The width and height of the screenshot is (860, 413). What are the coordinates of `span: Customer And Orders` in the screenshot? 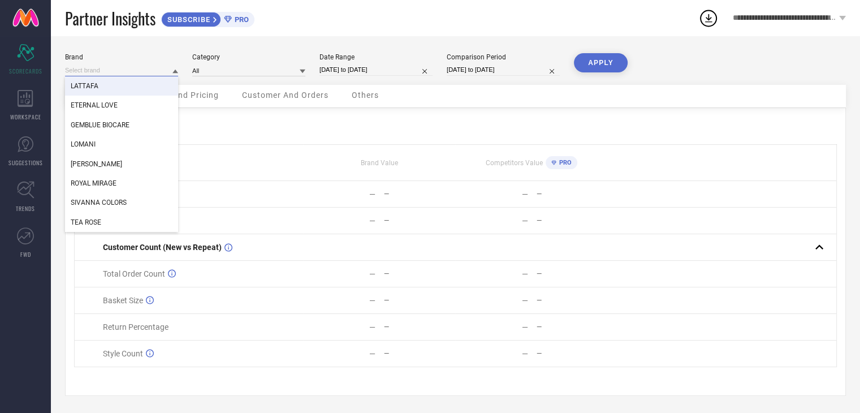 It's located at (285, 95).